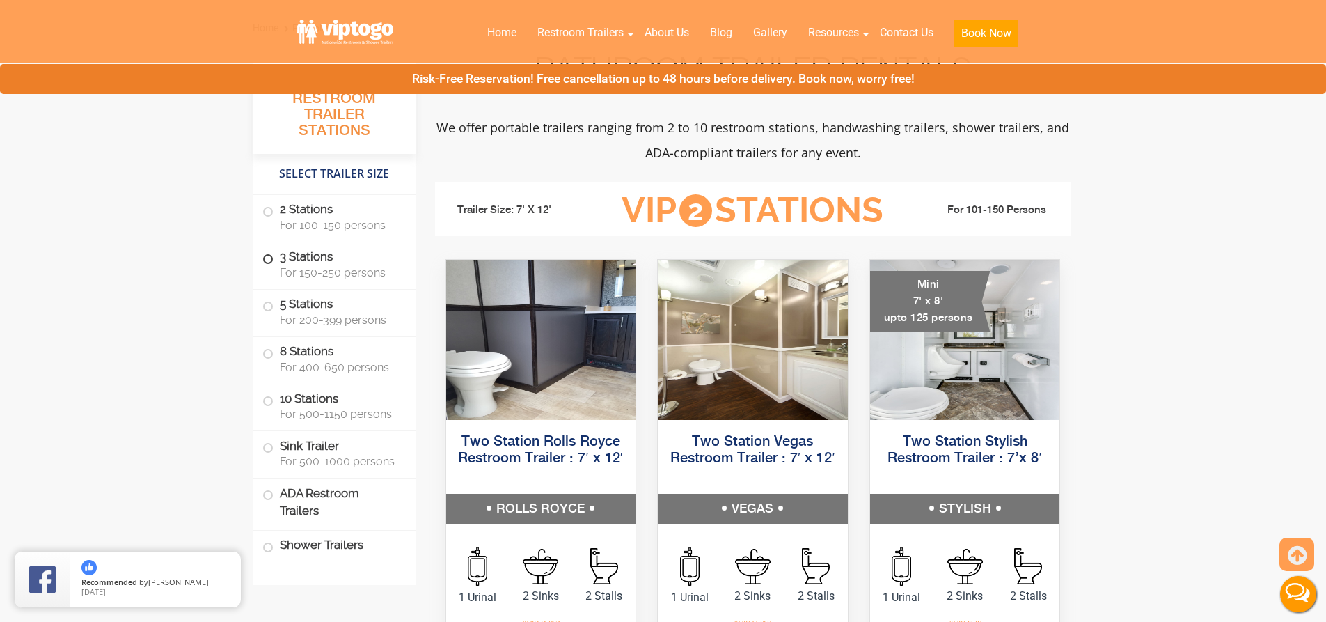 The width and height of the screenshot is (1326, 622). Describe the element at coordinates (753, 140) in the screenshot. I see `p: We offer portable trailers ranging from 2 to 10 restroom stations, handwashing trailers, shower t...` at that location.